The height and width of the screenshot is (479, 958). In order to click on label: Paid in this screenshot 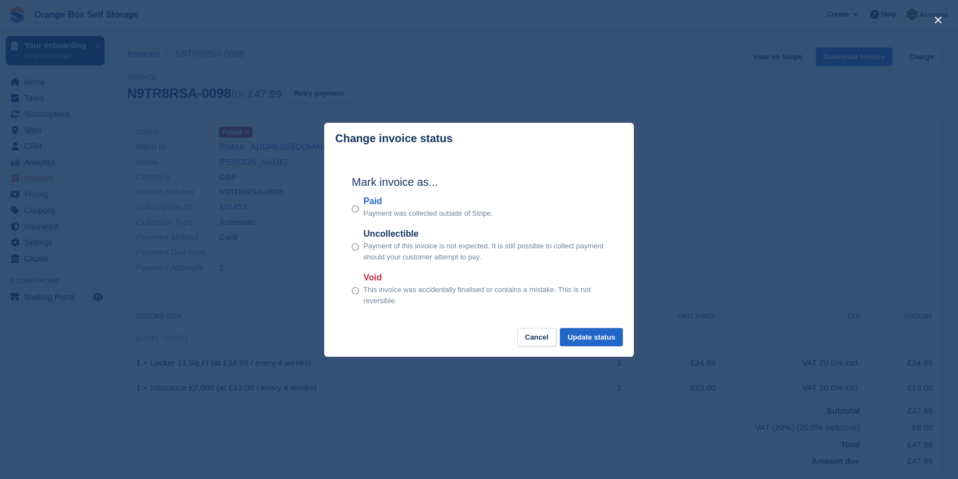, I will do `click(428, 201)`.